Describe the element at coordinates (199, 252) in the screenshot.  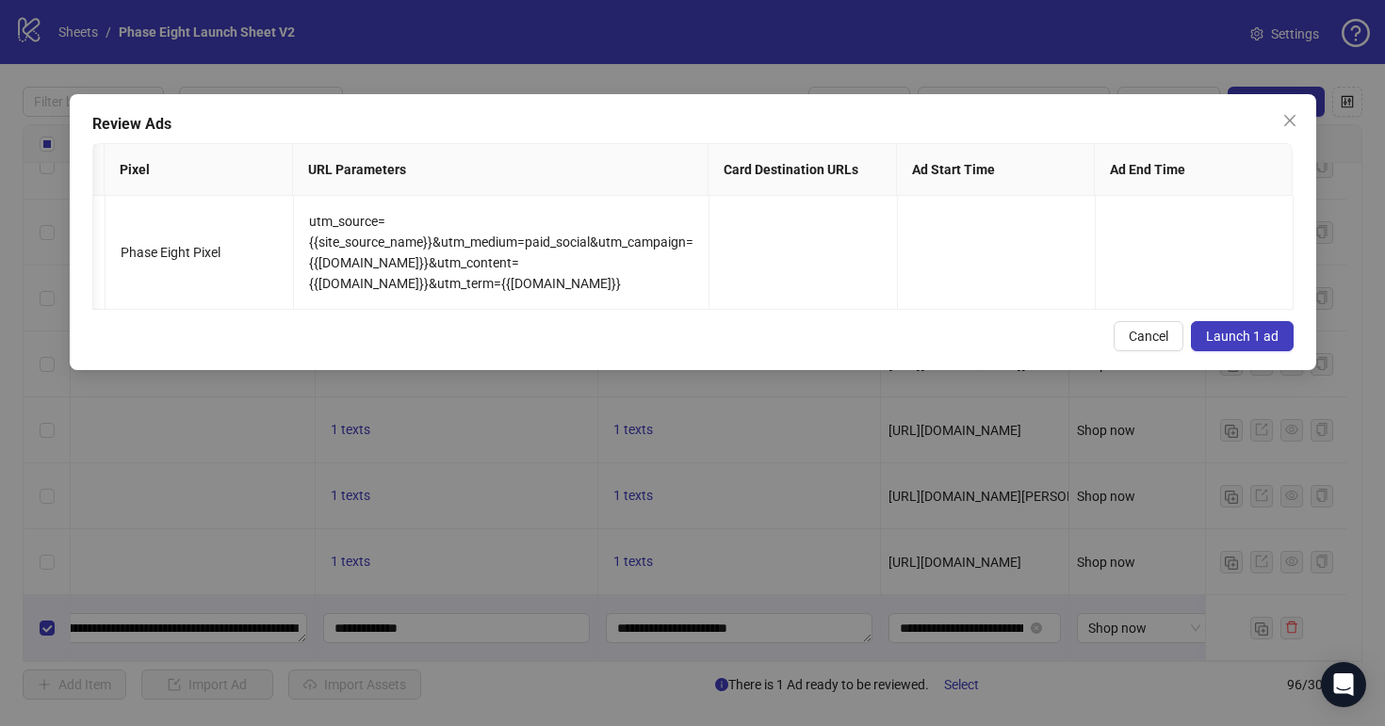
I see `div: Phase Eight Pixel` at that location.